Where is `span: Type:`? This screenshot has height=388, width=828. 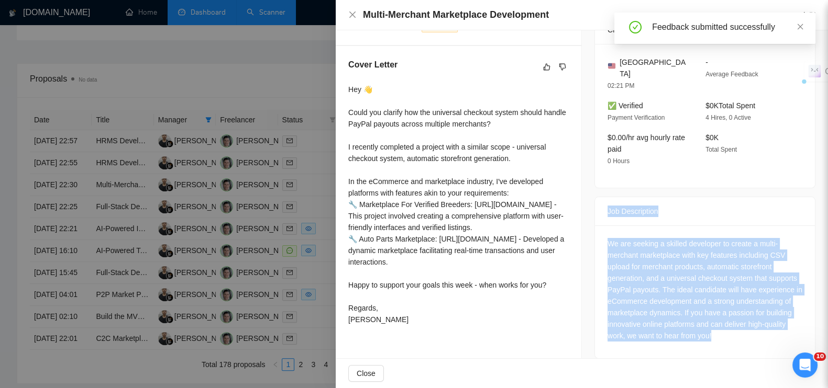 span: Type: is located at coordinates (357, 26).